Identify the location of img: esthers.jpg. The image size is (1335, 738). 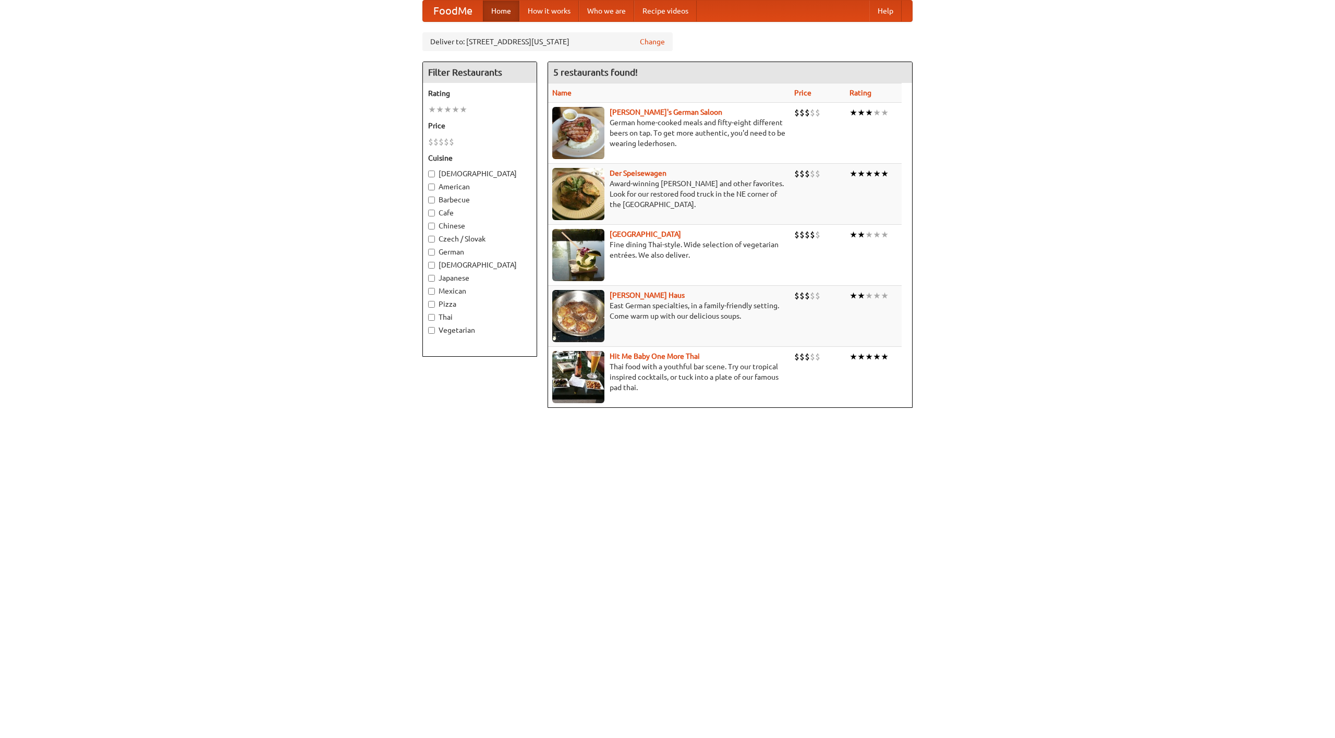
(578, 133).